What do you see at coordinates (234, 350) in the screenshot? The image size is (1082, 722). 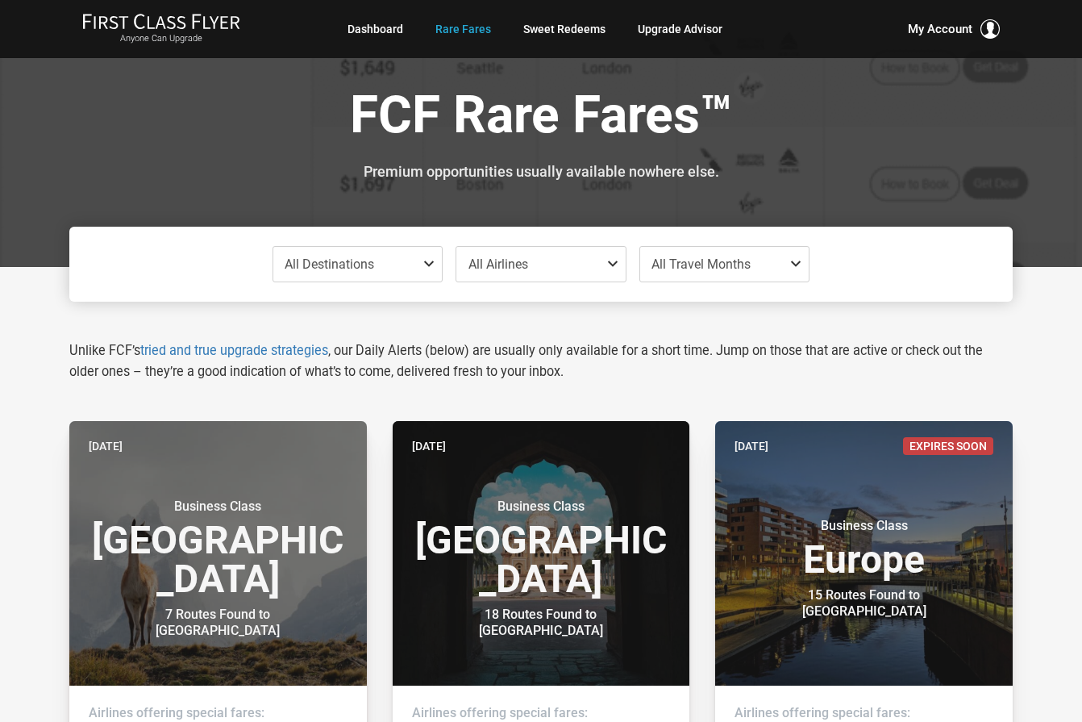 I see `a: tried and true upgrade strategies` at bounding box center [234, 350].